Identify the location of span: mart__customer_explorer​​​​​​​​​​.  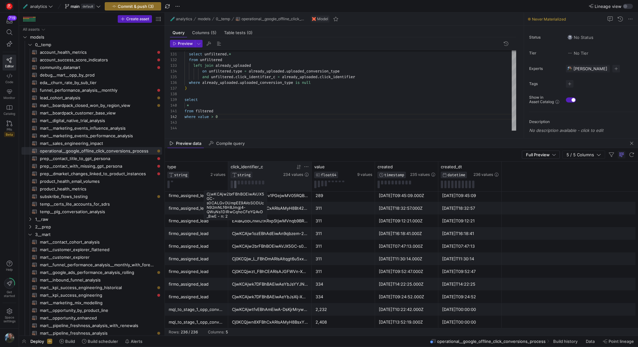
(97, 257).